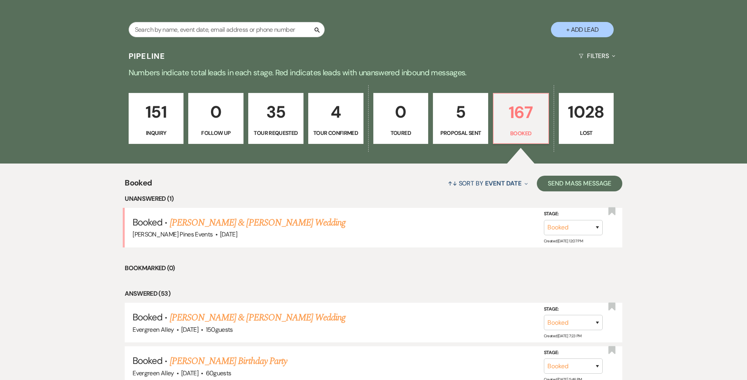 The image size is (747, 380). I want to click on p: Booked, so click(521, 133).